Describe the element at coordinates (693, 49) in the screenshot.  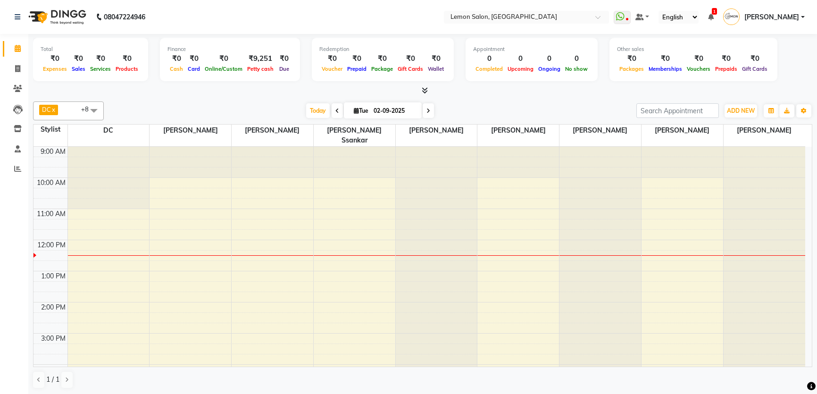
I see `div: Other sales` at that location.